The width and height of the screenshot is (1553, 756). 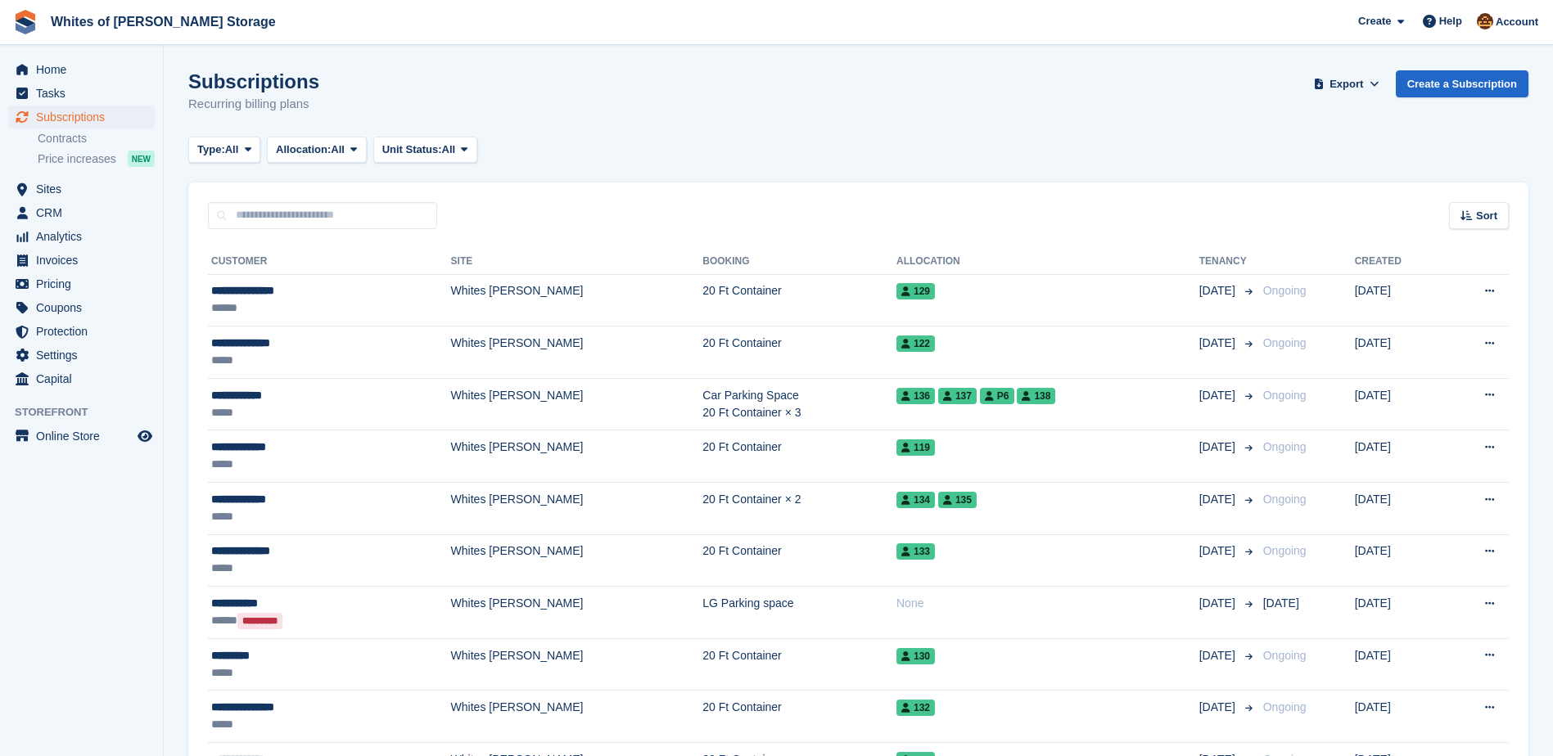 What do you see at coordinates (85, 331) in the screenshot?
I see `span: Protection` at bounding box center [85, 331].